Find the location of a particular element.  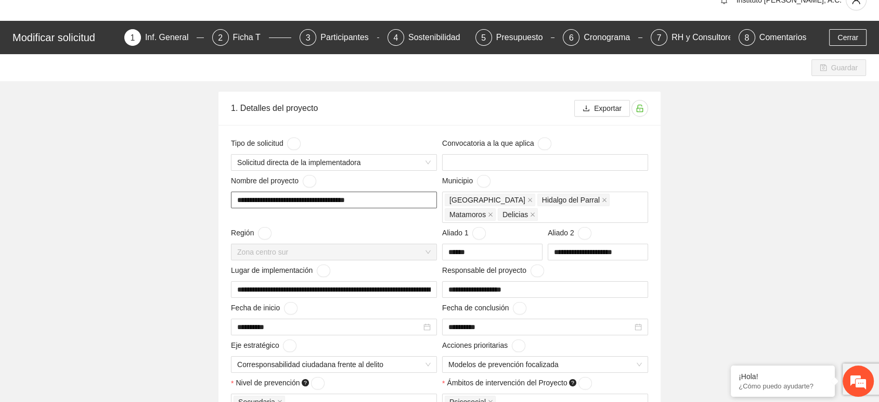

button: Región is located at coordinates (265, 233).